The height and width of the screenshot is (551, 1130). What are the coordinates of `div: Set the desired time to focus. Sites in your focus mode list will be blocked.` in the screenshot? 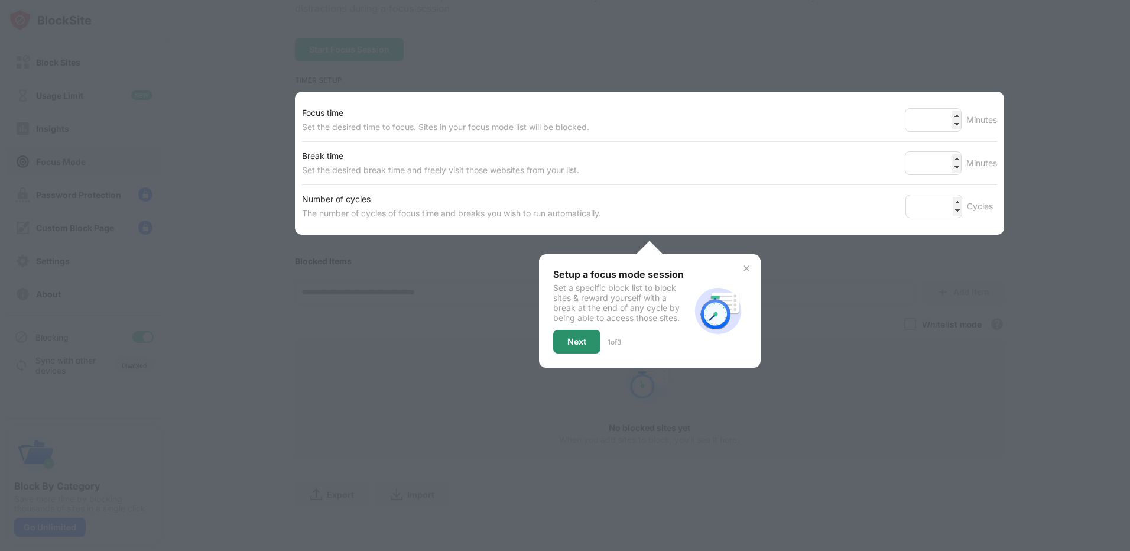 It's located at (446, 127).